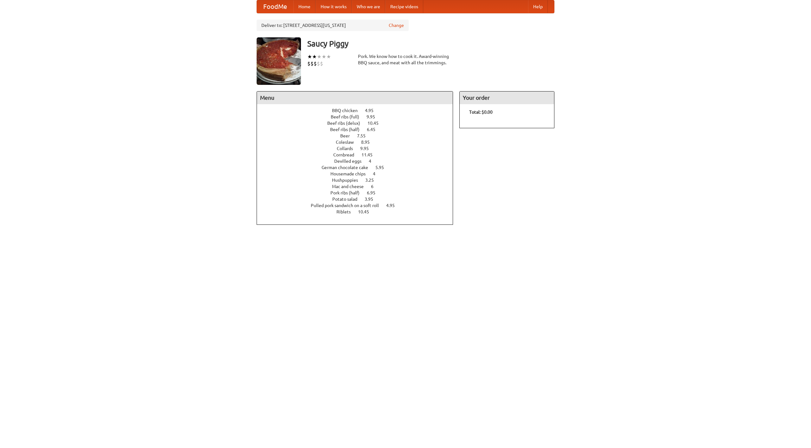 The width and height of the screenshot is (811, 448). Describe the element at coordinates (351, 174) in the screenshot. I see `span: Housemade chips` at that location.